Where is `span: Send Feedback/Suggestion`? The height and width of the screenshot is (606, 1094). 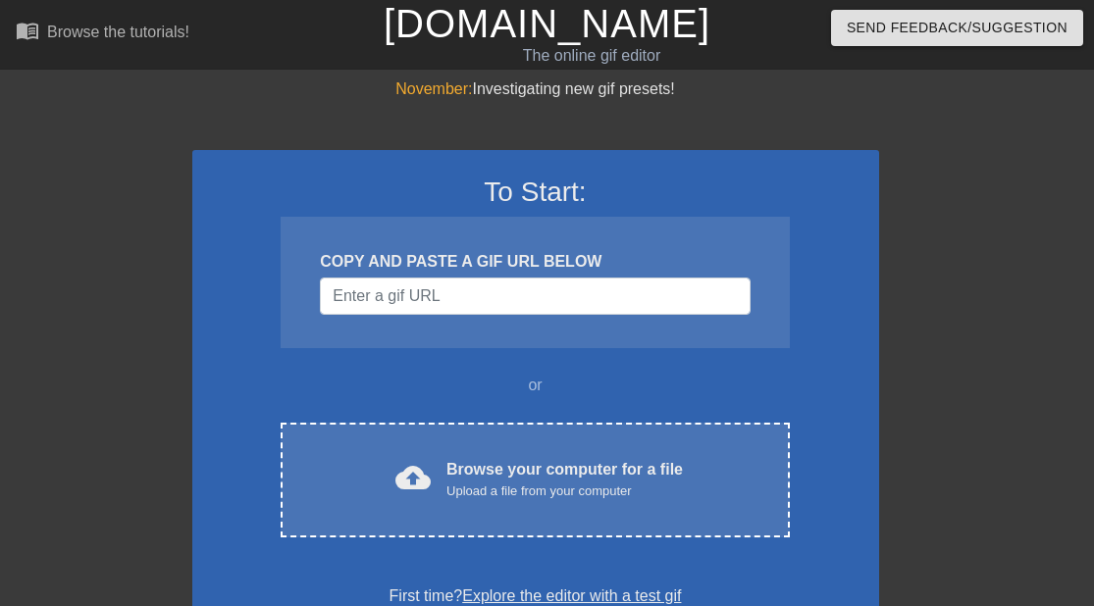 span: Send Feedback/Suggestion is located at coordinates (957, 27).